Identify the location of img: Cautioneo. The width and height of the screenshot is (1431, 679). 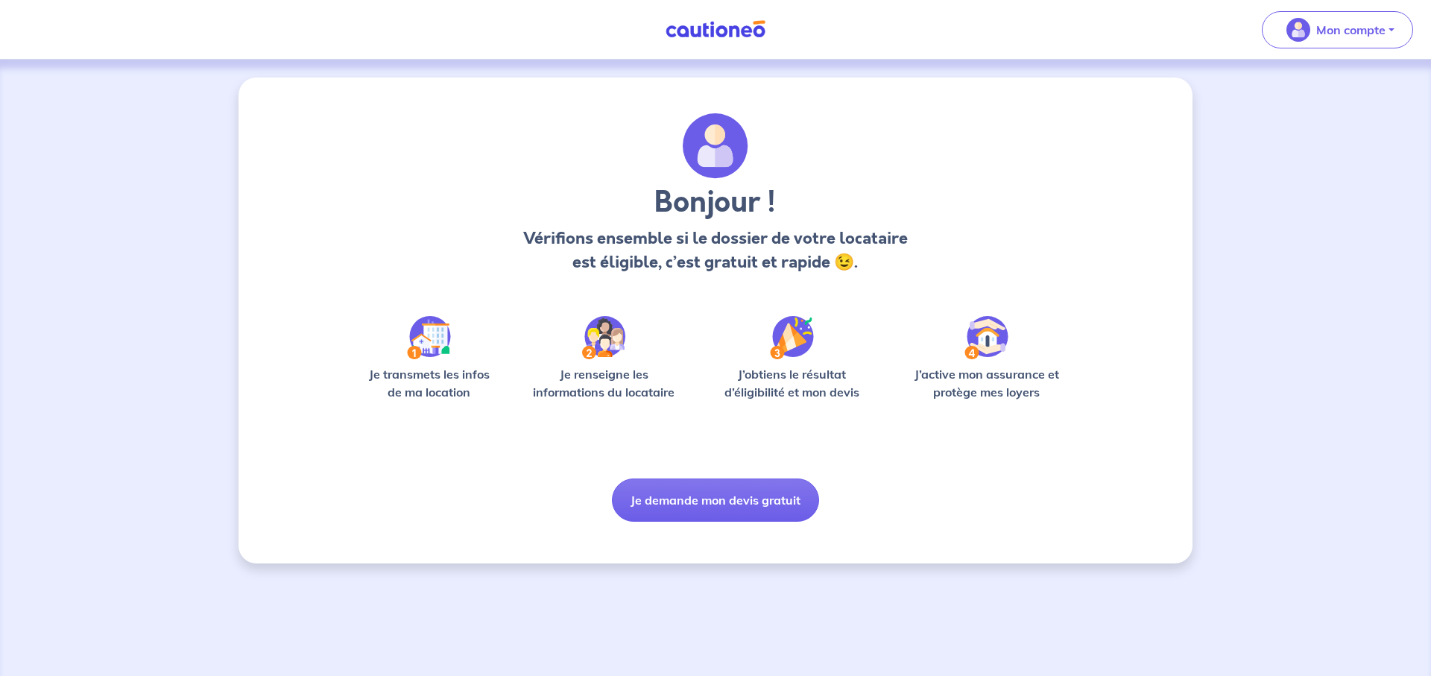
(716, 29).